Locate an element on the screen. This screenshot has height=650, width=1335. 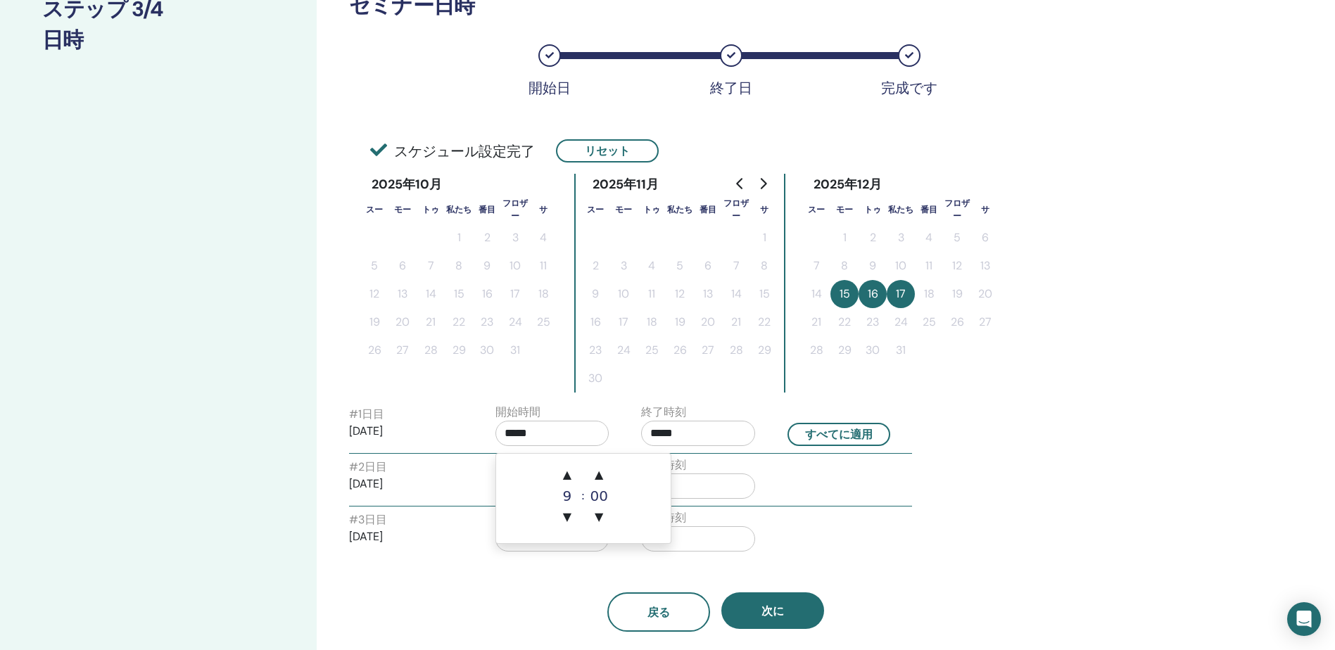
label: 終了時刻 is located at coordinates (664, 412).